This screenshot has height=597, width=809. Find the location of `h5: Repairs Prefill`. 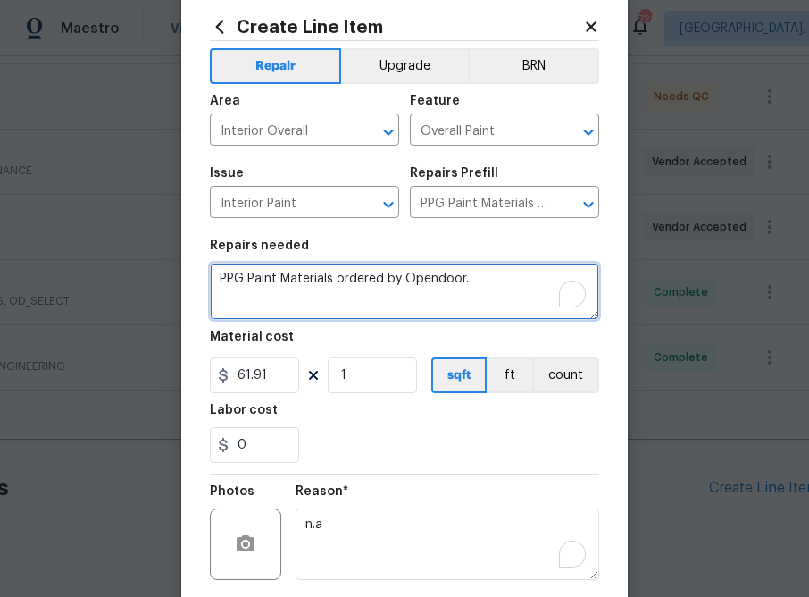

h5: Repairs Prefill is located at coordinates (454, 173).